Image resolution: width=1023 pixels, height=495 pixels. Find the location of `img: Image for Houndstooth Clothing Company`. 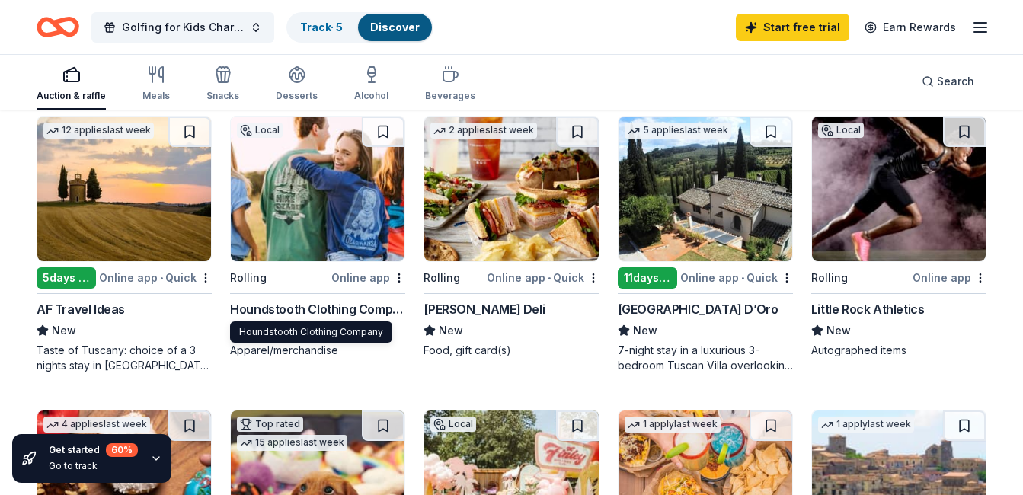

img: Image for Houndstooth Clothing Company is located at coordinates (318, 189).